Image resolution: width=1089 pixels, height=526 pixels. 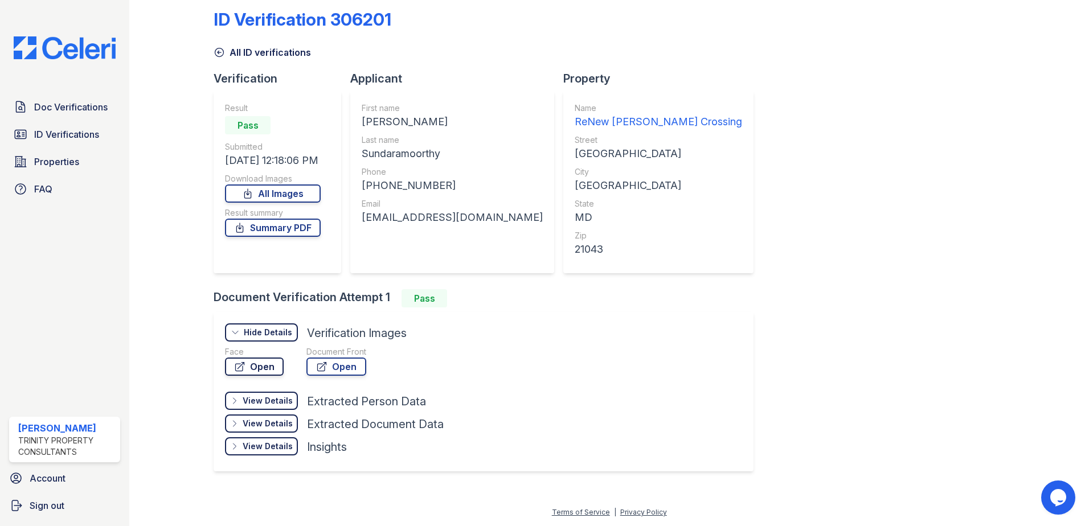 What do you see at coordinates (64, 479) in the screenshot?
I see `a: Account` at bounding box center [64, 479].